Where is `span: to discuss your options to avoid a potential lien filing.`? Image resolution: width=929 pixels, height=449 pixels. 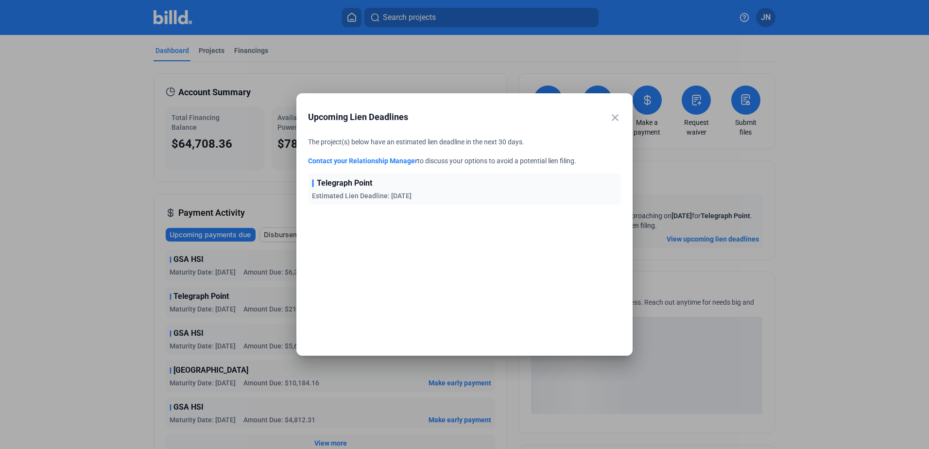
span: to discuss your options to avoid a potential lien filing. is located at coordinates (496, 161).